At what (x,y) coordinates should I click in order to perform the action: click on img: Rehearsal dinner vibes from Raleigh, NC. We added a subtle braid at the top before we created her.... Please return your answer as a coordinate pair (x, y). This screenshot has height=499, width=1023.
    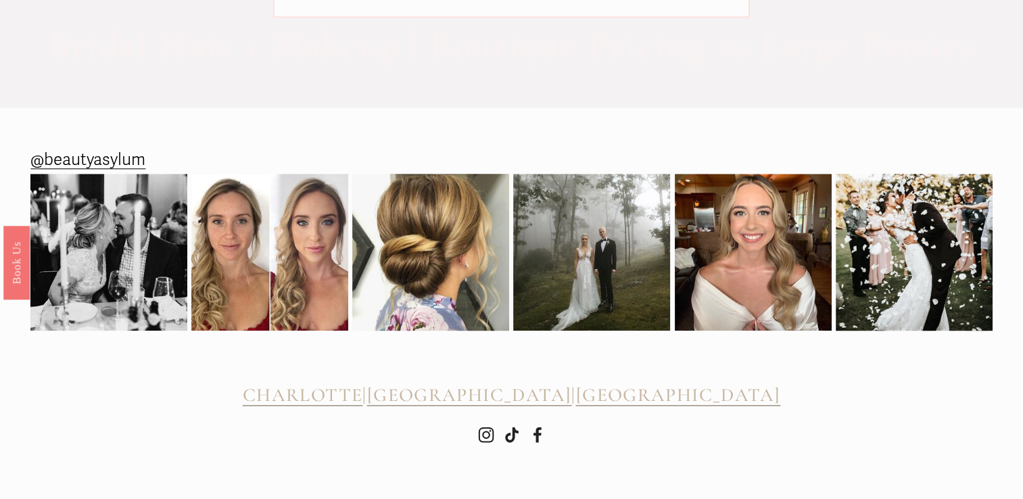
    Looking at the image, I should click on (109, 252).